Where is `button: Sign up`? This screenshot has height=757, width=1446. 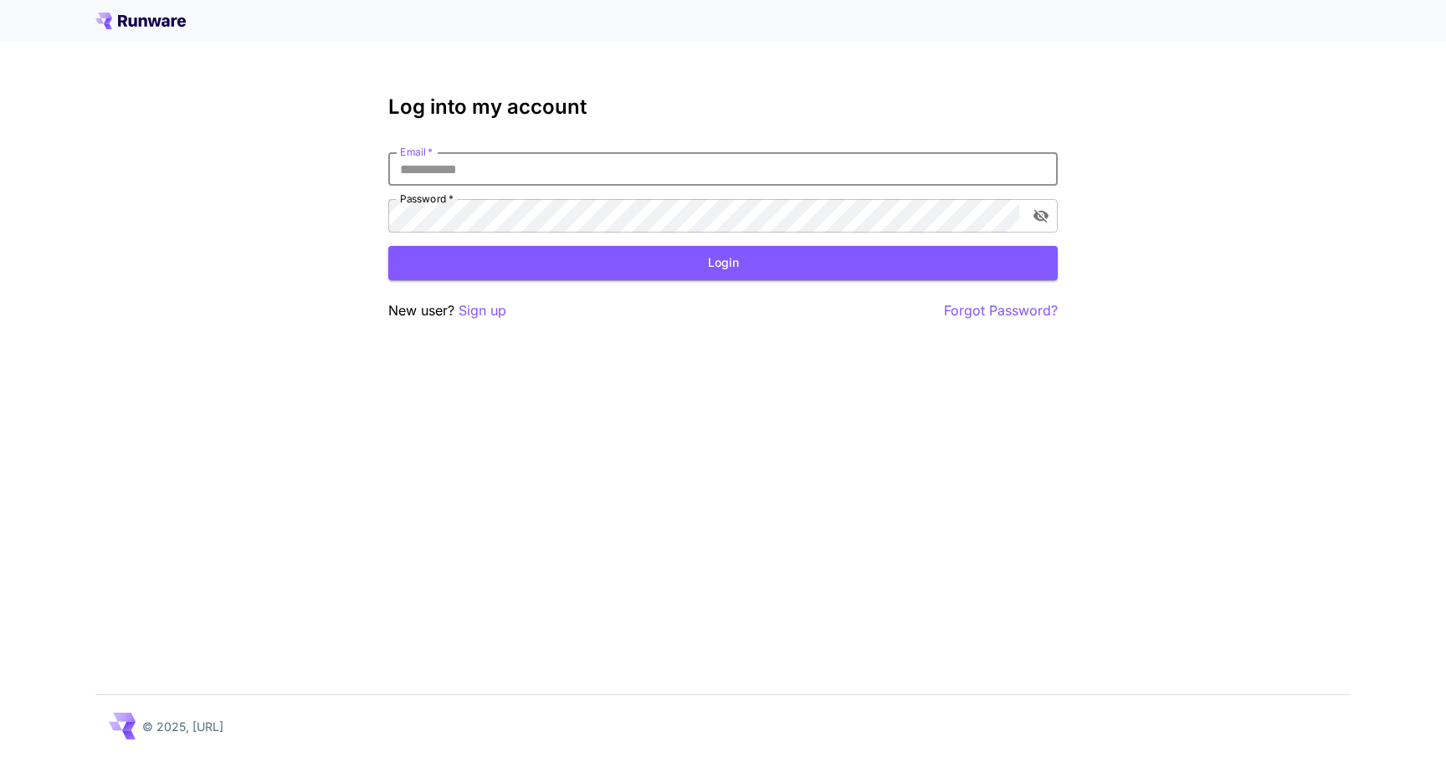 button: Sign up is located at coordinates (482, 310).